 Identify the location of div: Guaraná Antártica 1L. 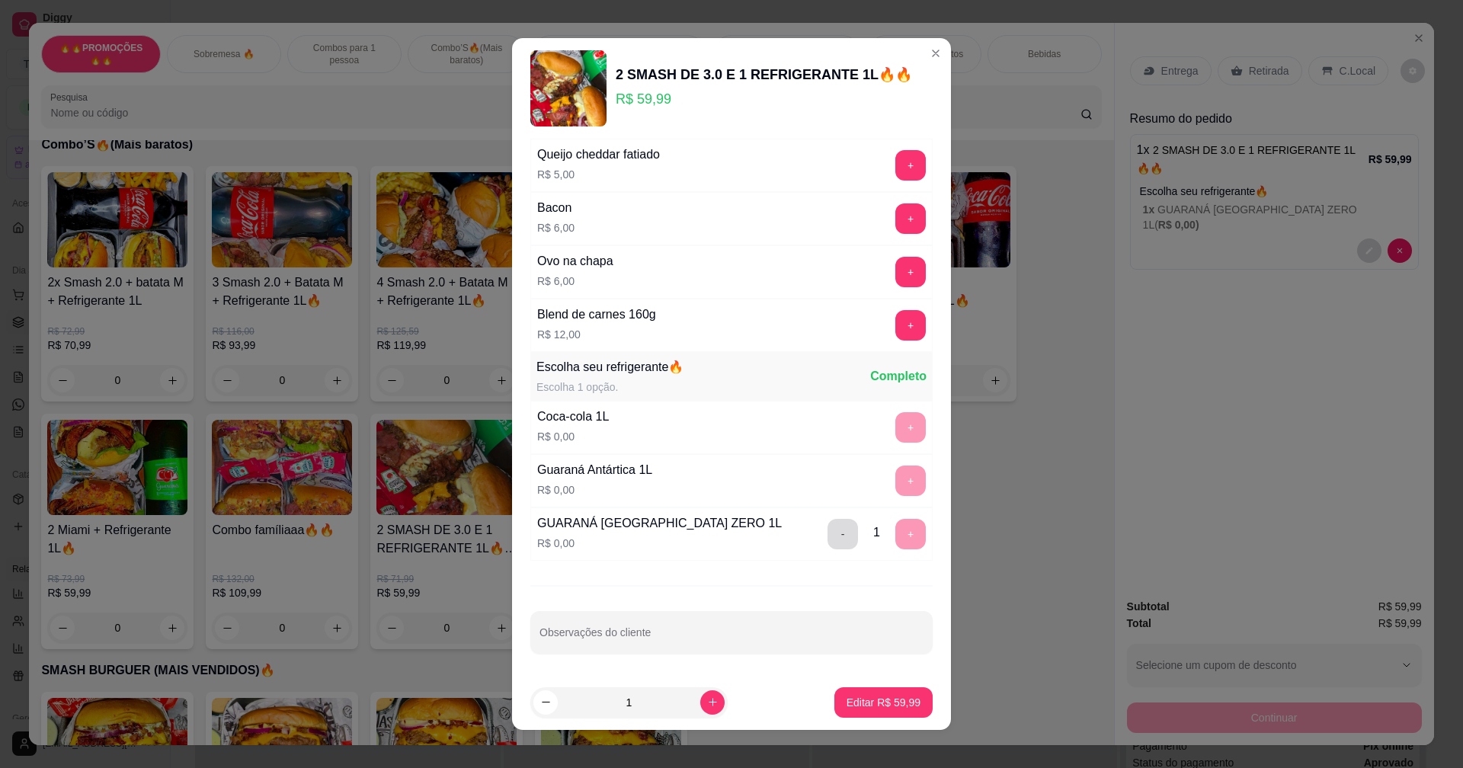
(594, 470).